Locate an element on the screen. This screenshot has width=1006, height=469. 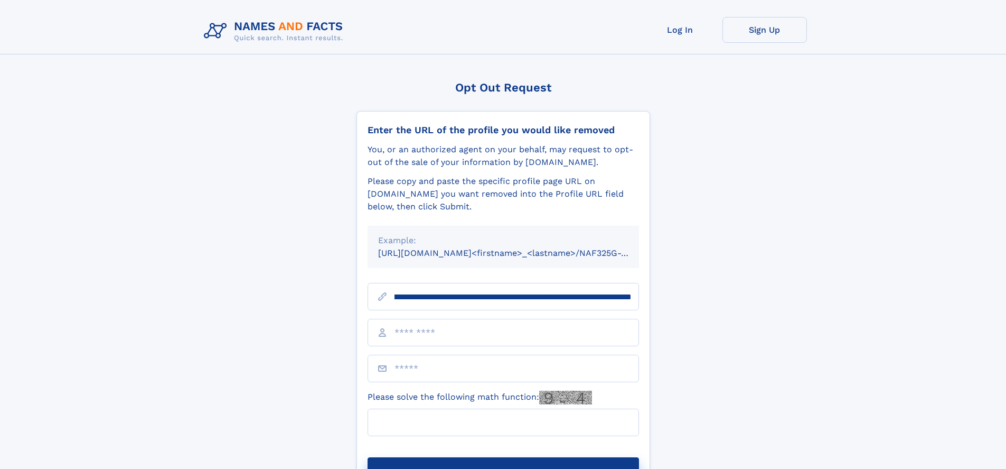
a: Log In is located at coordinates (680, 30).